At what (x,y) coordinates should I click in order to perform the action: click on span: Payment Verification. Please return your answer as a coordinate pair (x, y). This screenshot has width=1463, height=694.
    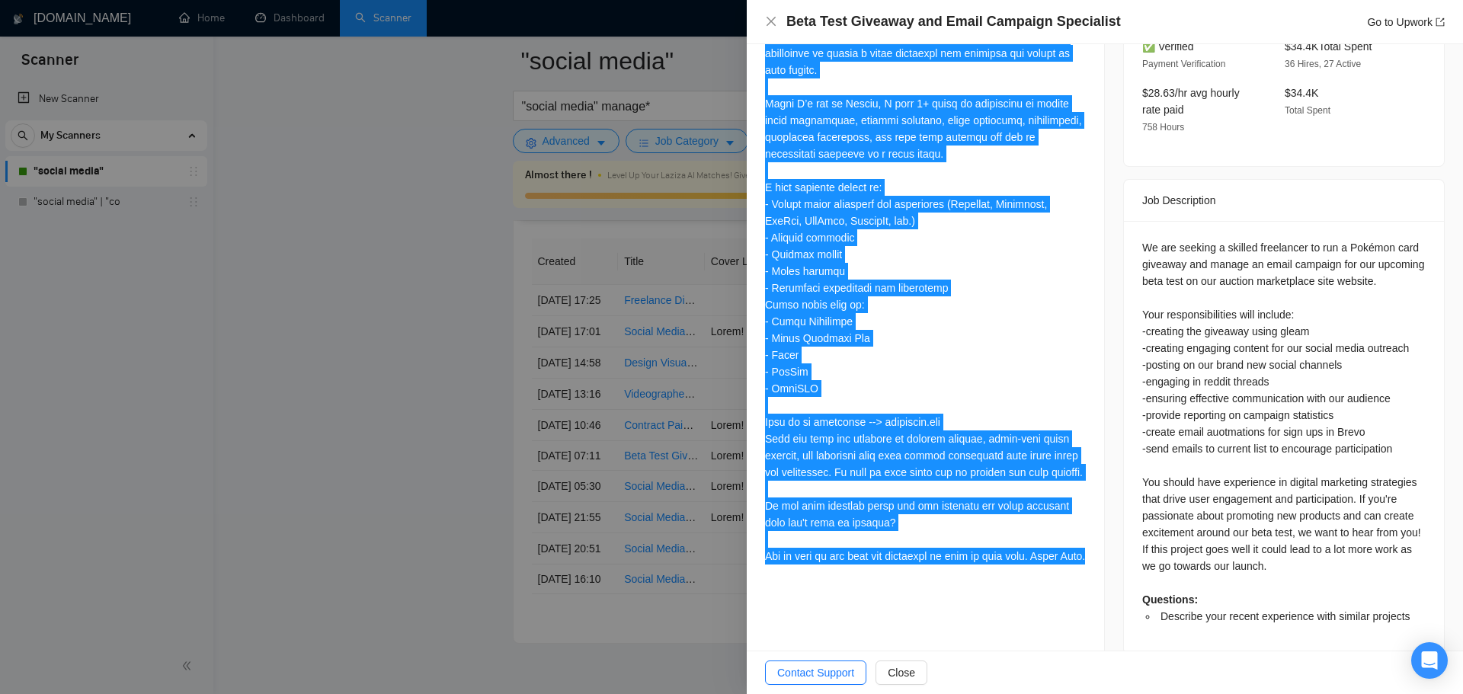
    Looking at the image, I should click on (1183, 64).